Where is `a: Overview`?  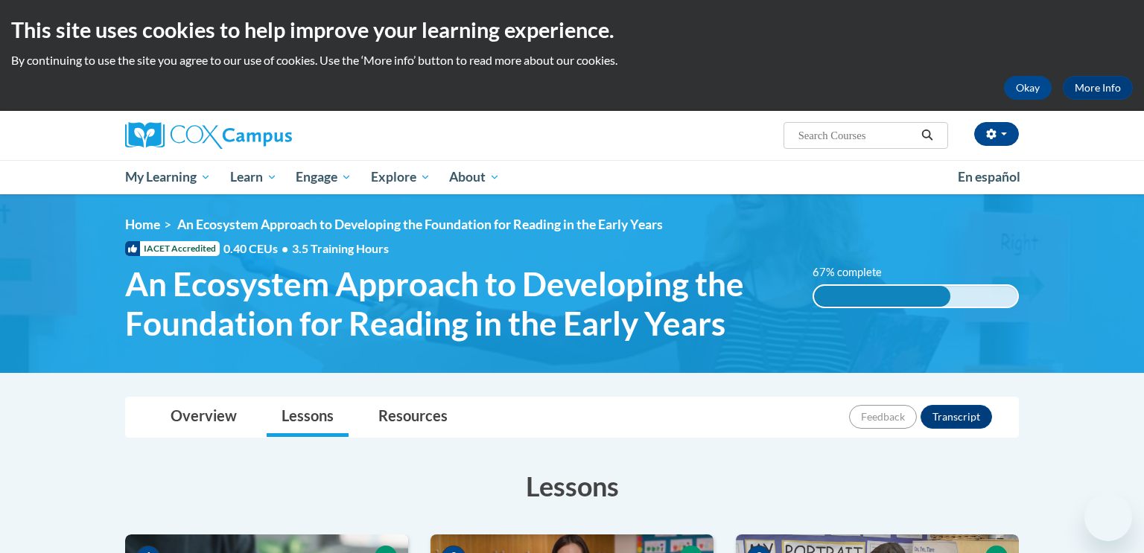
a: Overview is located at coordinates (203, 417).